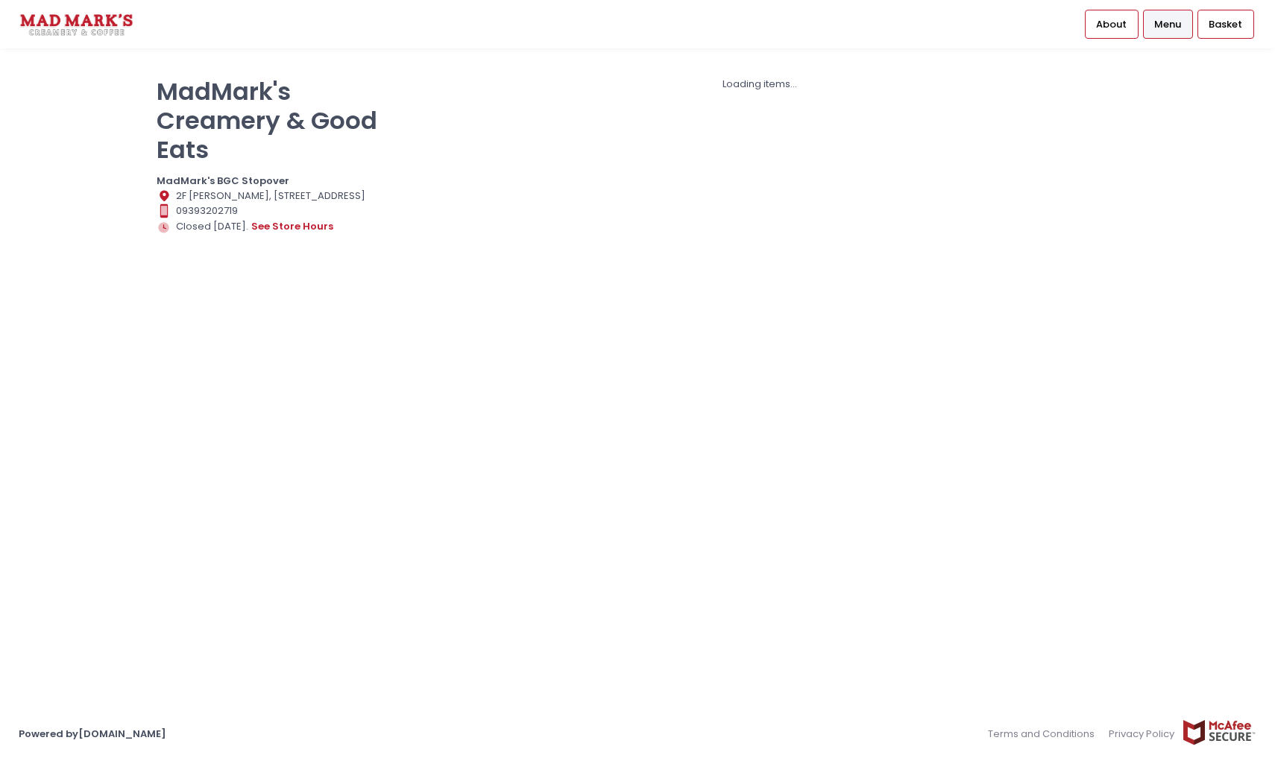  What do you see at coordinates (1112, 24) in the screenshot?
I see `a: About` at bounding box center [1112, 24].